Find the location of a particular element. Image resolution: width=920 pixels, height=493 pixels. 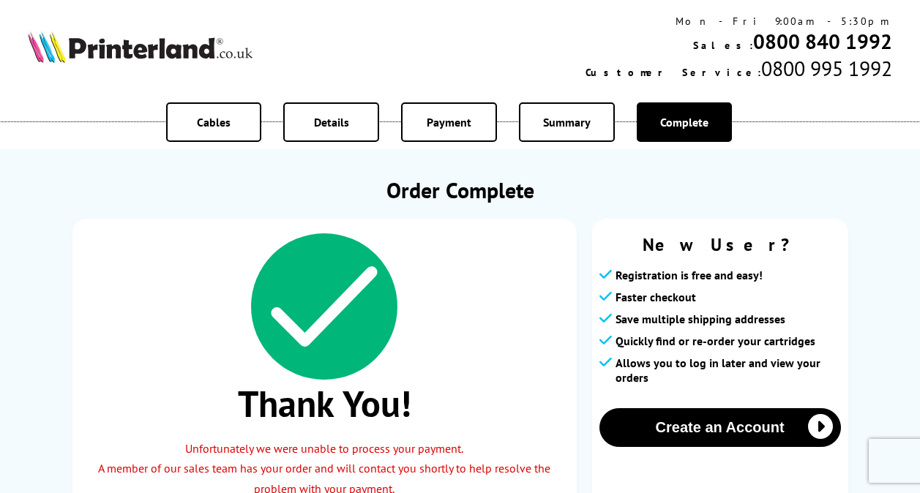

span: Quickly find or re-order your cartridges is located at coordinates (715, 341).